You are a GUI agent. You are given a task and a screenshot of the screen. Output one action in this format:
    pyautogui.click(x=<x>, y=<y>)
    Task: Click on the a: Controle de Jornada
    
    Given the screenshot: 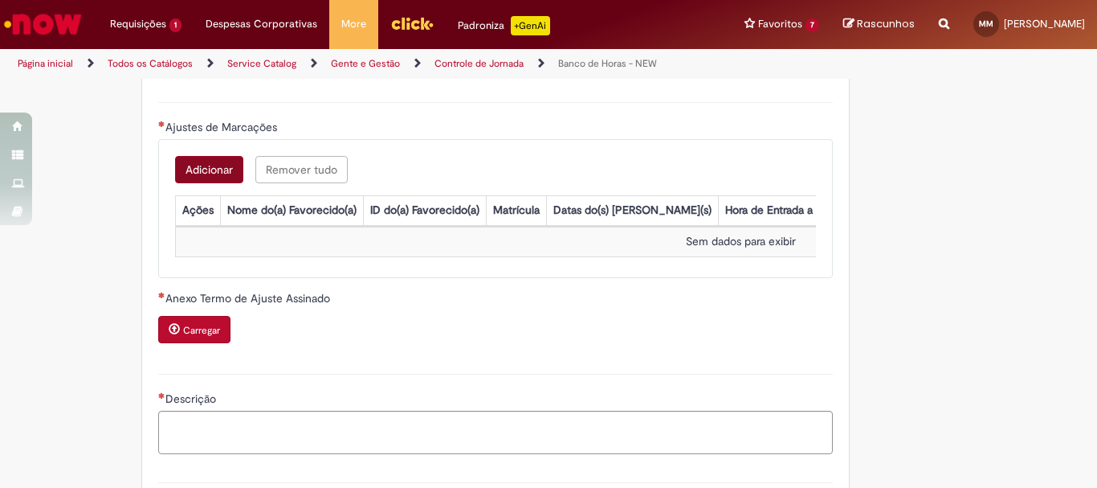 What is the action you would take?
    pyautogui.click(x=479, y=63)
    